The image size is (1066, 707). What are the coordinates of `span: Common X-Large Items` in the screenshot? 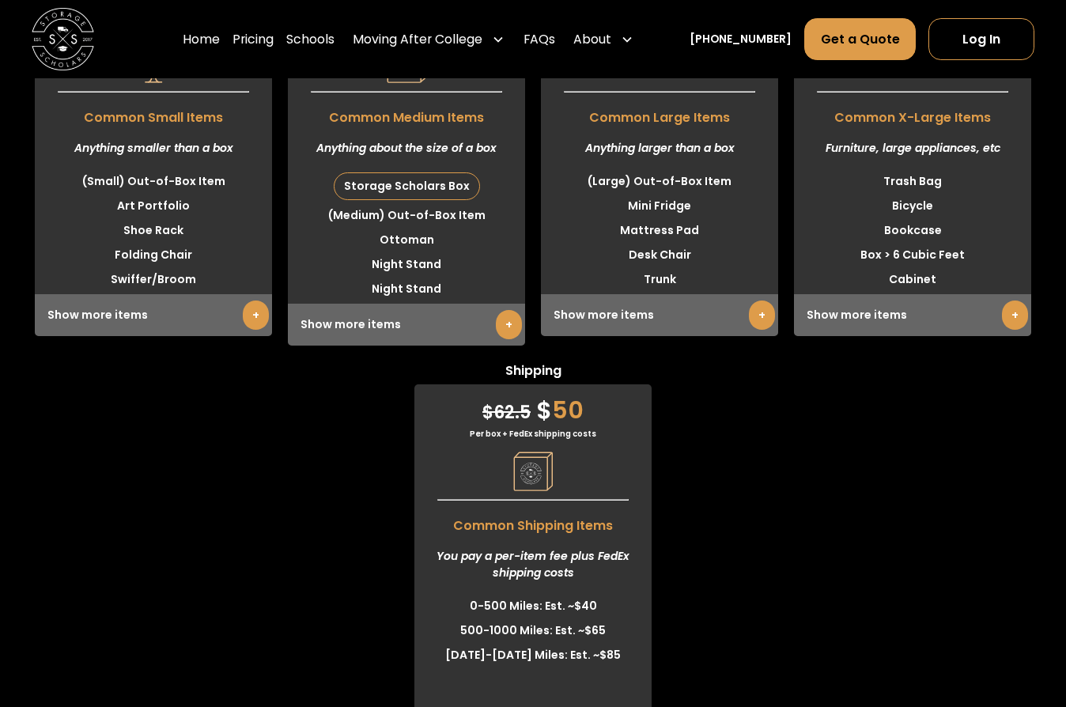 It's located at (913, 114).